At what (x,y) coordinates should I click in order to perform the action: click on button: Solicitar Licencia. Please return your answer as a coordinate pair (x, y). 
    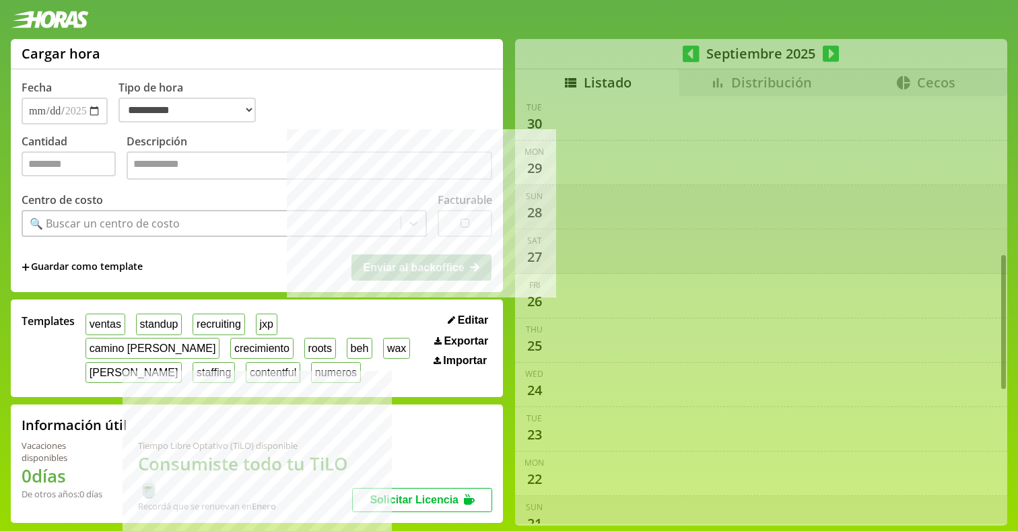
    Looking at the image, I should click on (422, 500).